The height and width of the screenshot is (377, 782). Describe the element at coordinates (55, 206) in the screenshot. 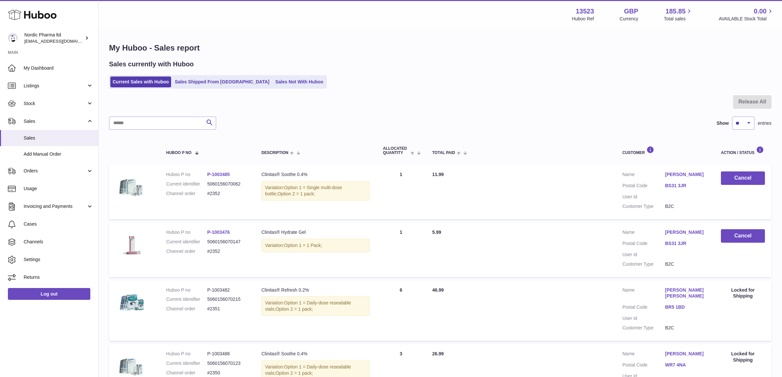

I see `span: Invoicing and Payments` at that location.